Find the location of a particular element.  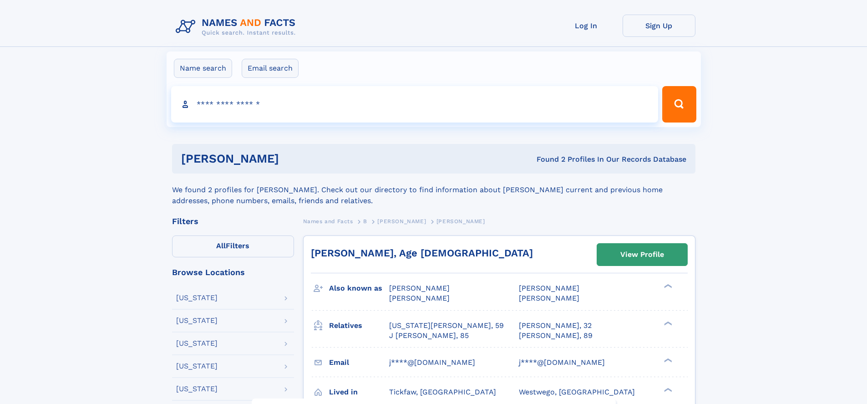

h3: Lived in is located at coordinates (359, 392).